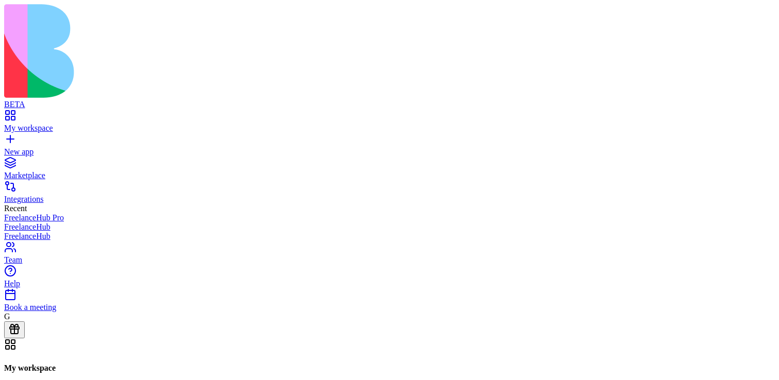  What do you see at coordinates (390, 124) in the screenshot?
I see `a: My workspace` at bounding box center [390, 124].